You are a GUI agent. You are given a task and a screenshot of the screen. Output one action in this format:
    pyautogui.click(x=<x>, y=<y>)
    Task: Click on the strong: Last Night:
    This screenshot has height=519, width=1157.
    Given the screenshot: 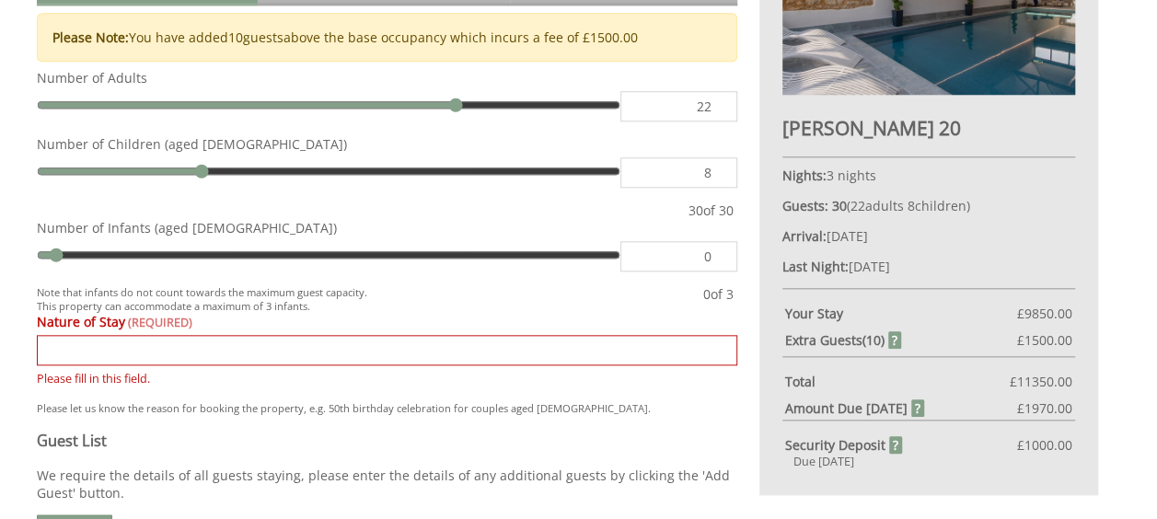 What is the action you would take?
    pyautogui.click(x=815, y=266)
    